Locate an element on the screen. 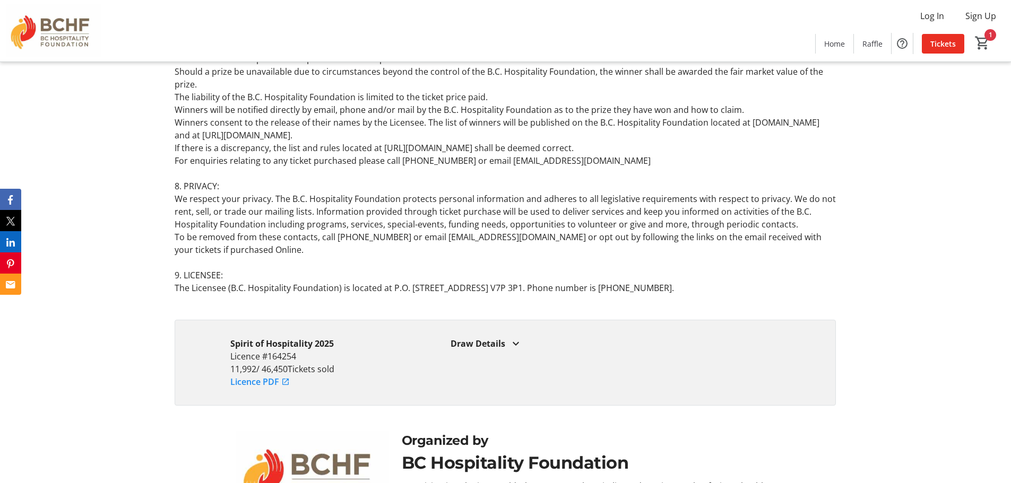  p: 11,992 / 46,450 Tickets sold is located at coordinates (313, 369).